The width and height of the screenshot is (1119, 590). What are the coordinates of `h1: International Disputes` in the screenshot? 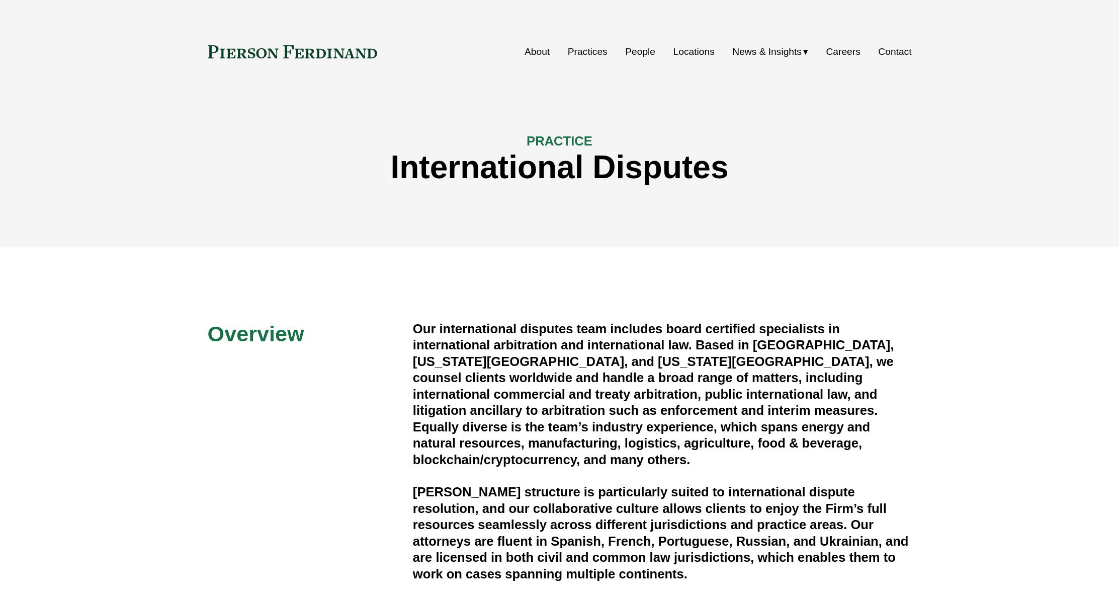 It's located at (560, 167).